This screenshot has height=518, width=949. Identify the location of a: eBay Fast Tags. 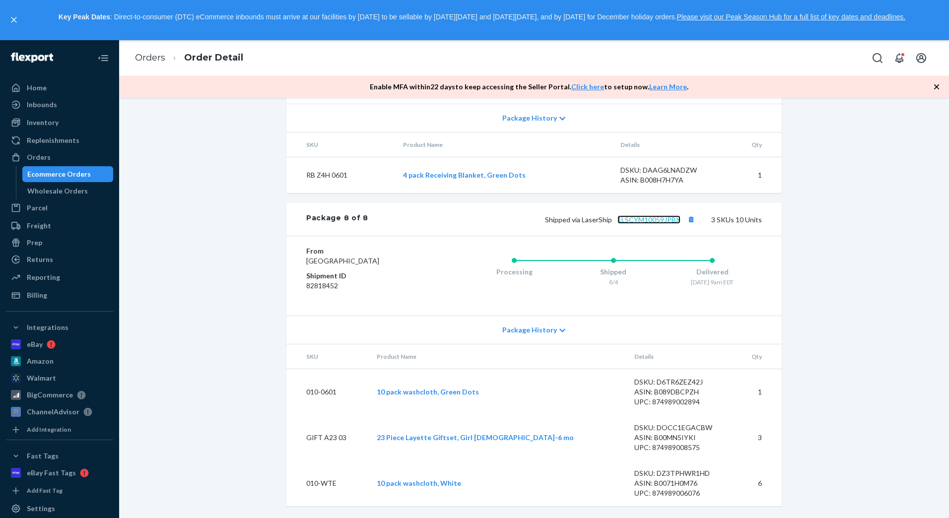
(60, 473).